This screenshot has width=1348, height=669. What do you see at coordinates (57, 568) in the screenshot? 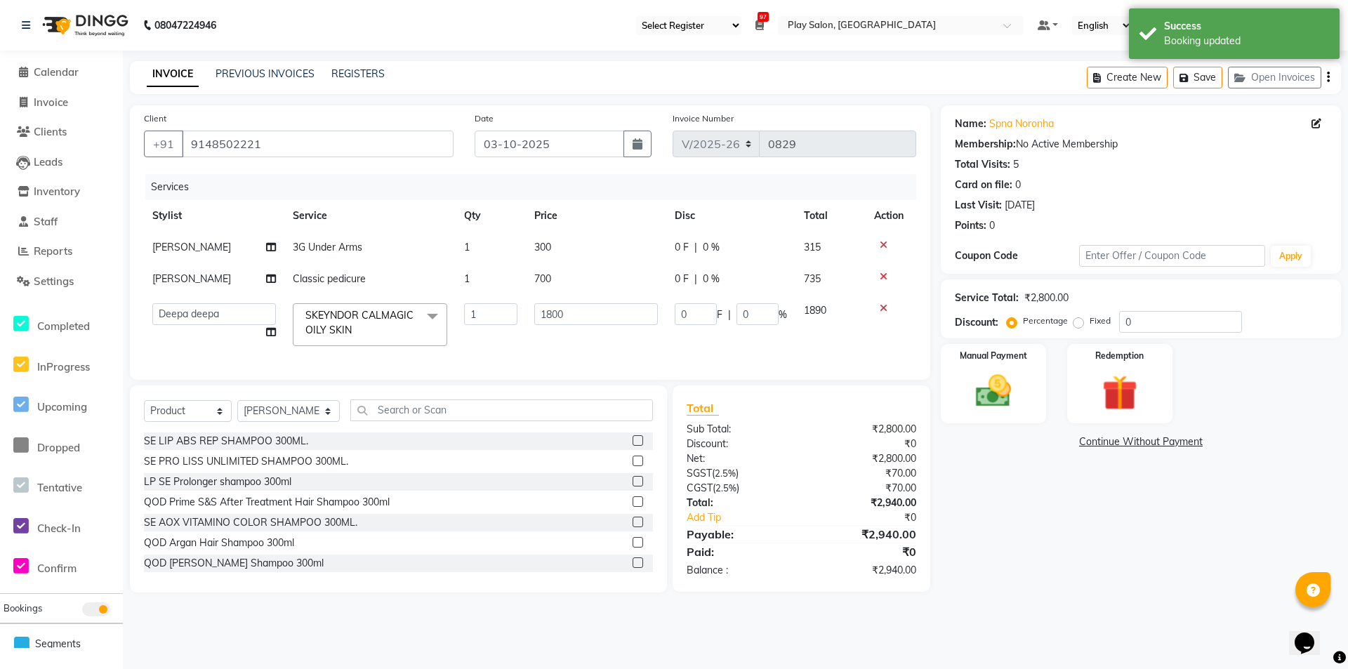
I see `span: Confirm` at bounding box center [57, 568].